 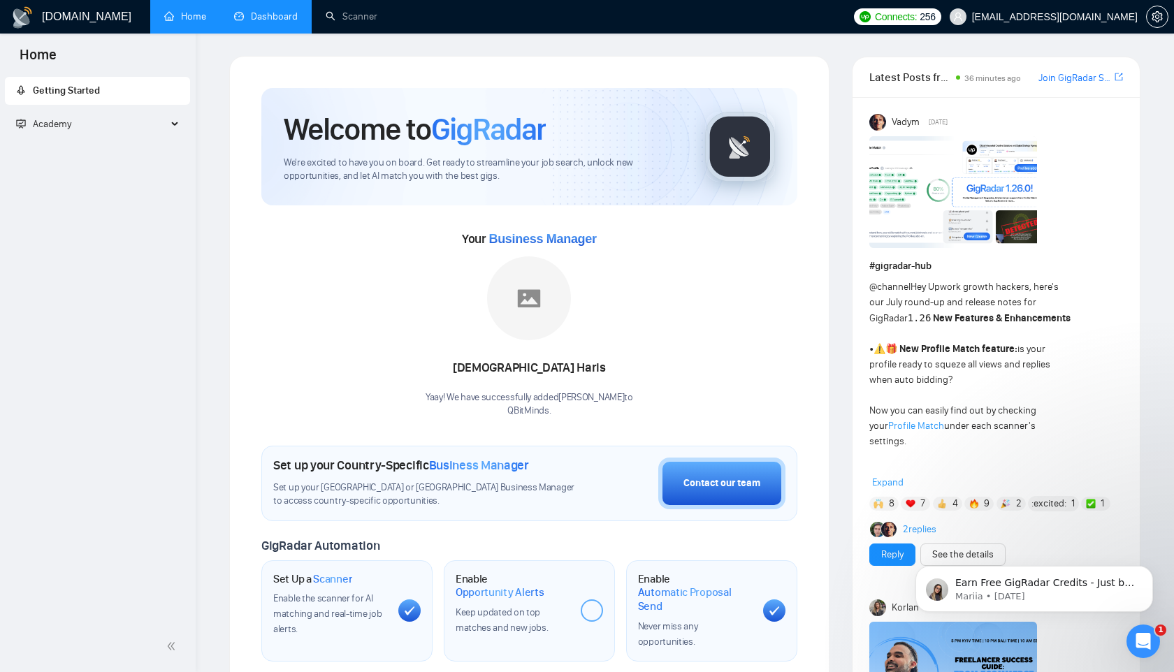 What do you see at coordinates (529, 298) in the screenshot?
I see `img: placeholder.png` at bounding box center [529, 298].